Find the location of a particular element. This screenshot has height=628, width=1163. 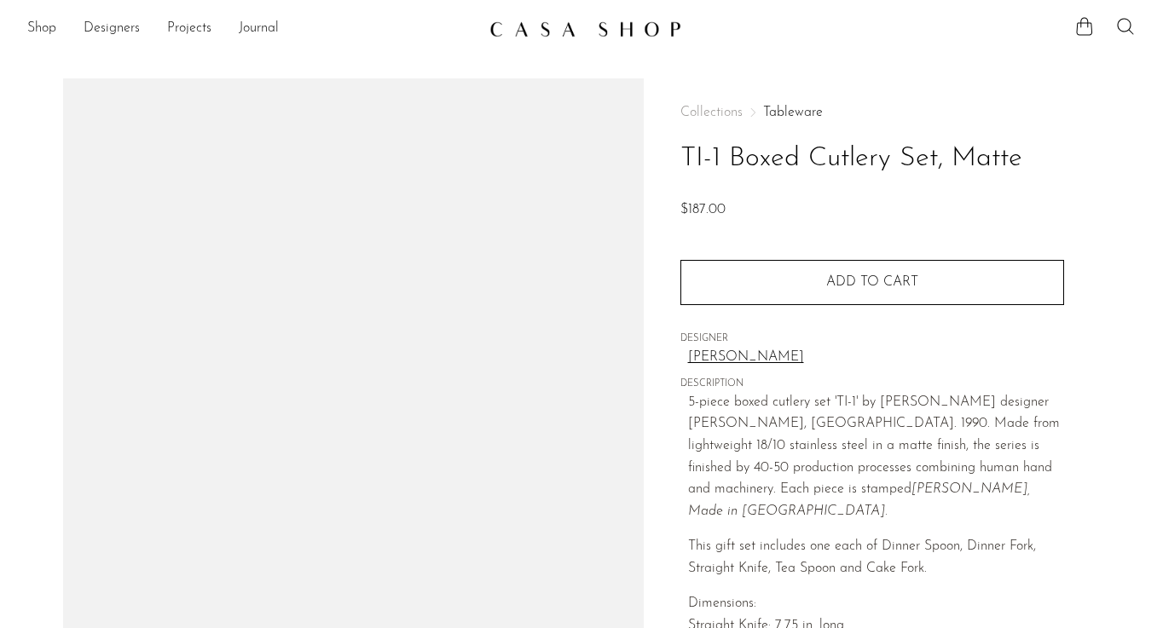

h1: TI-1 Boxed Cutlery Set, Matte is located at coordinates (872, 159).